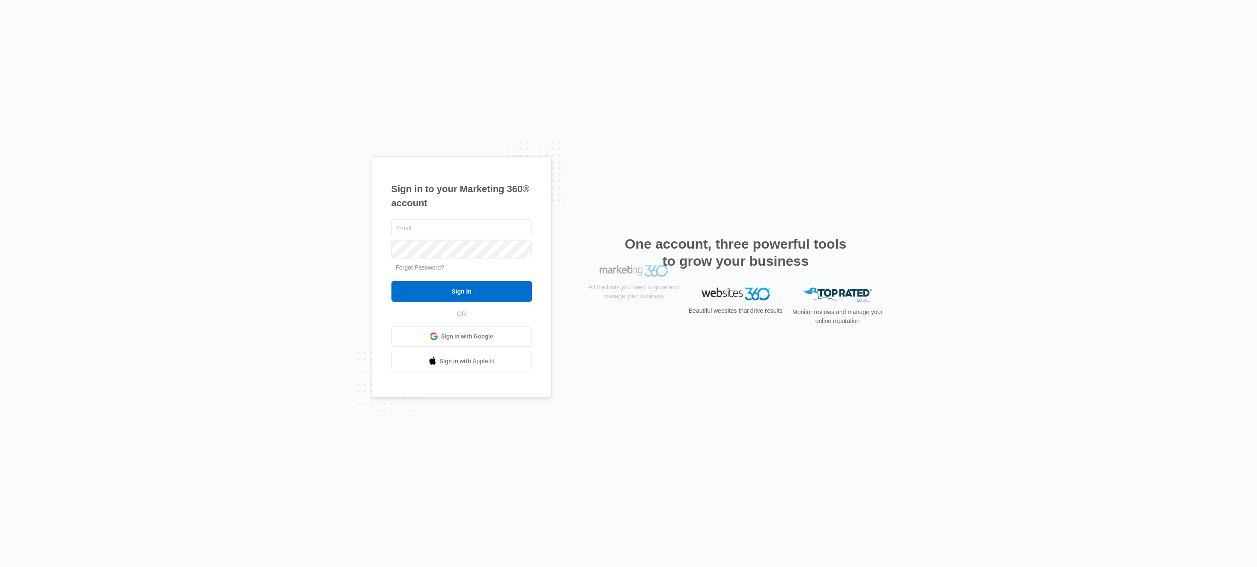 The width and height of the screenshot is (1257, 567). Describe the element at coordinates (837, 317) in the screenshot. I see `p: Monitor reviews and manage your online reputation` at that location.